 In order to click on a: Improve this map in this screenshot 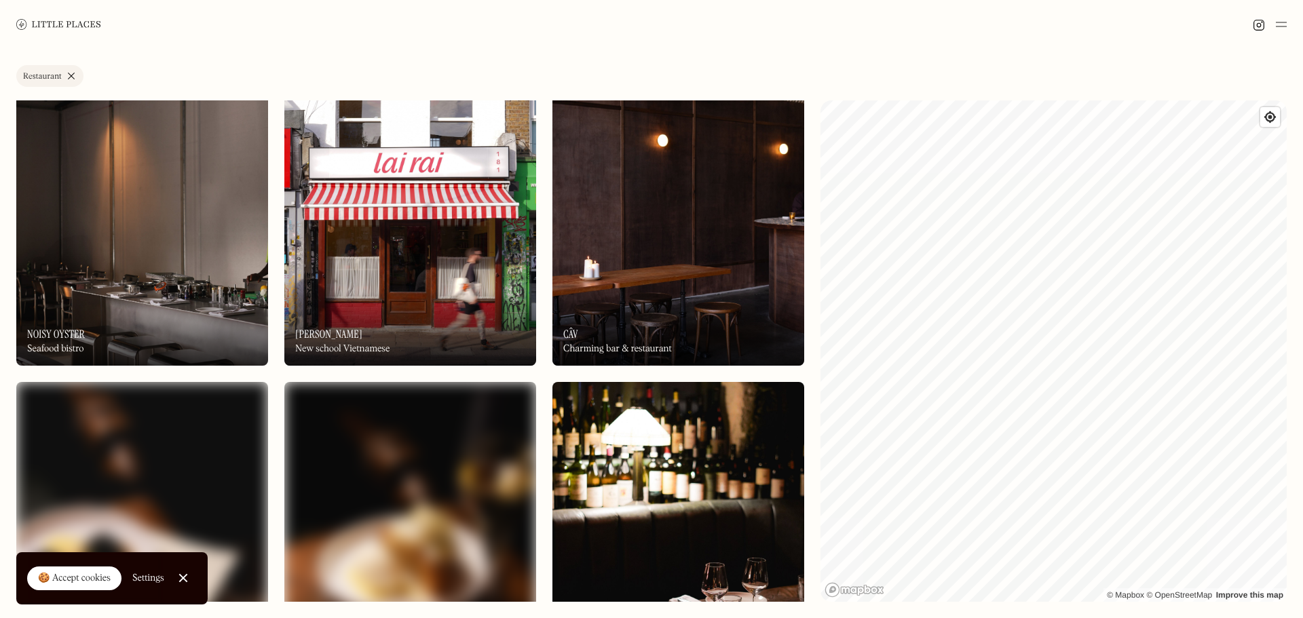, I will do `click(1249, 595)`.